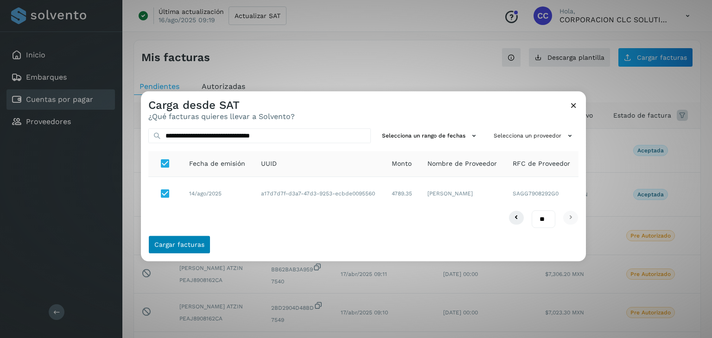 This screenshot has height=338, width=712. Describe the element at coordinates (217, 194) in the screenshot. I see `td: 14/ago/2025` at that location.